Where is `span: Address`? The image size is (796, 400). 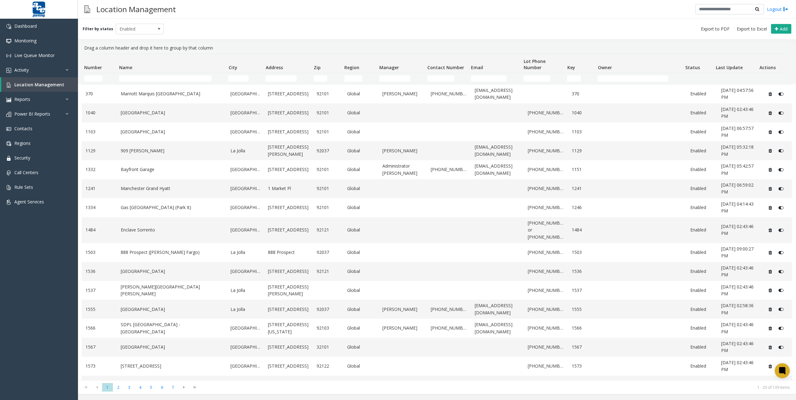
span: Address is located at coordinates (274, 67).